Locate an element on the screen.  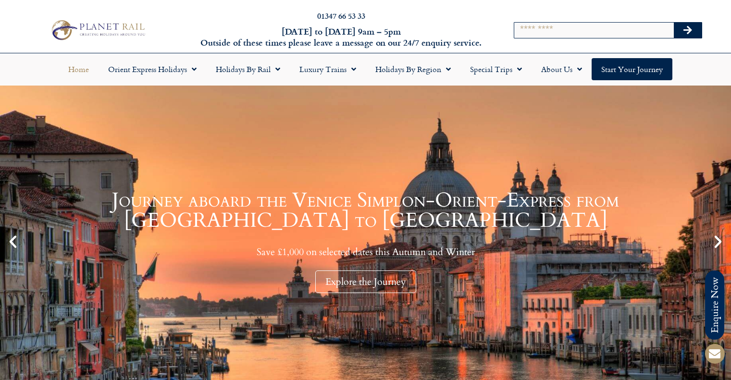
a: Home is located at coordinates (78, 69).